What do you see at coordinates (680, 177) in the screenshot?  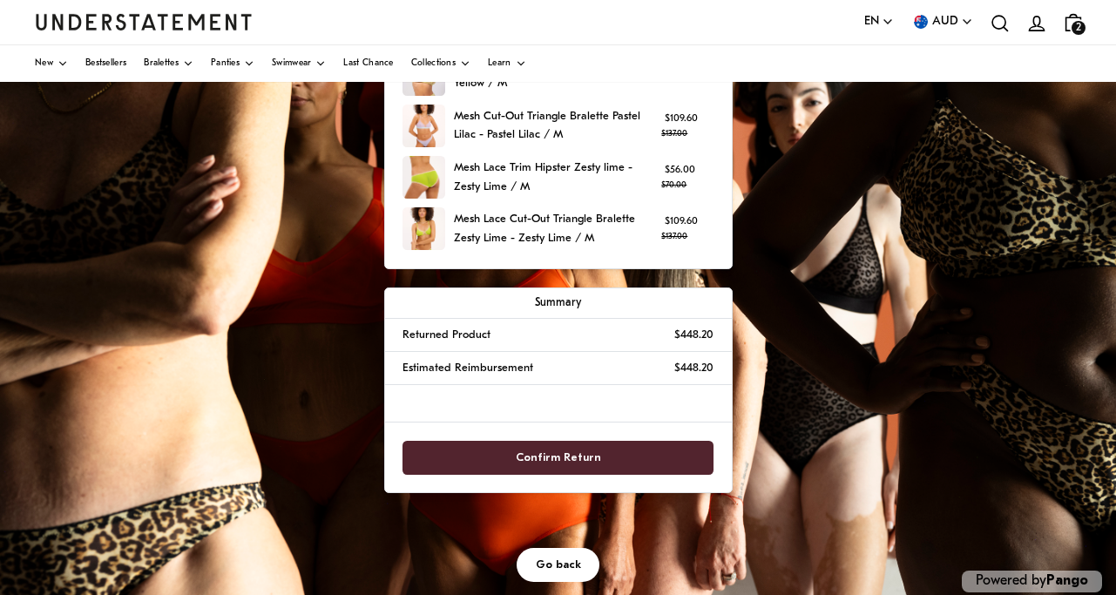 I see `p: $56.00` at bounding box center [680, 177].